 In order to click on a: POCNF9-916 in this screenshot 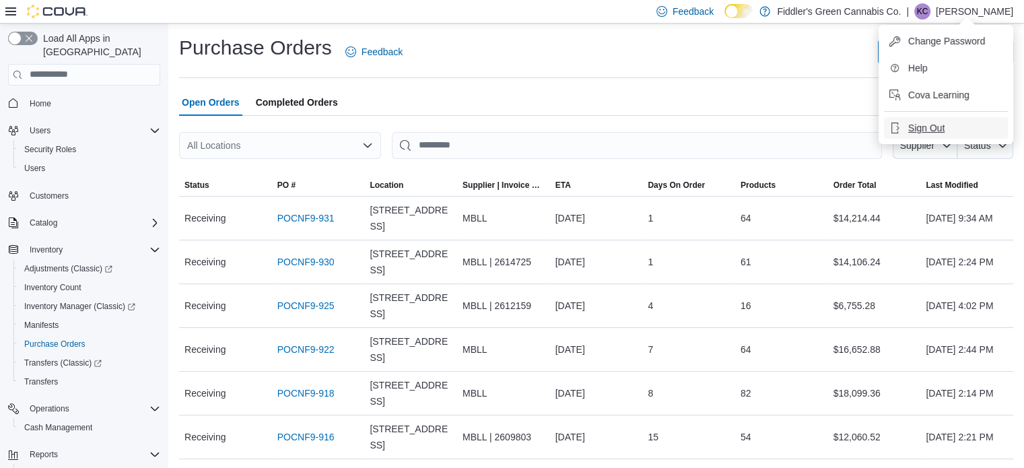, I will do `click(306, 437)`.